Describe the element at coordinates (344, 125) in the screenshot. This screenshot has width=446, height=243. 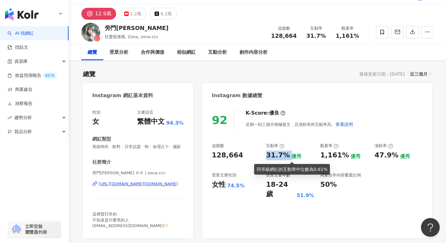
I see `span: 查看說明` at that location.